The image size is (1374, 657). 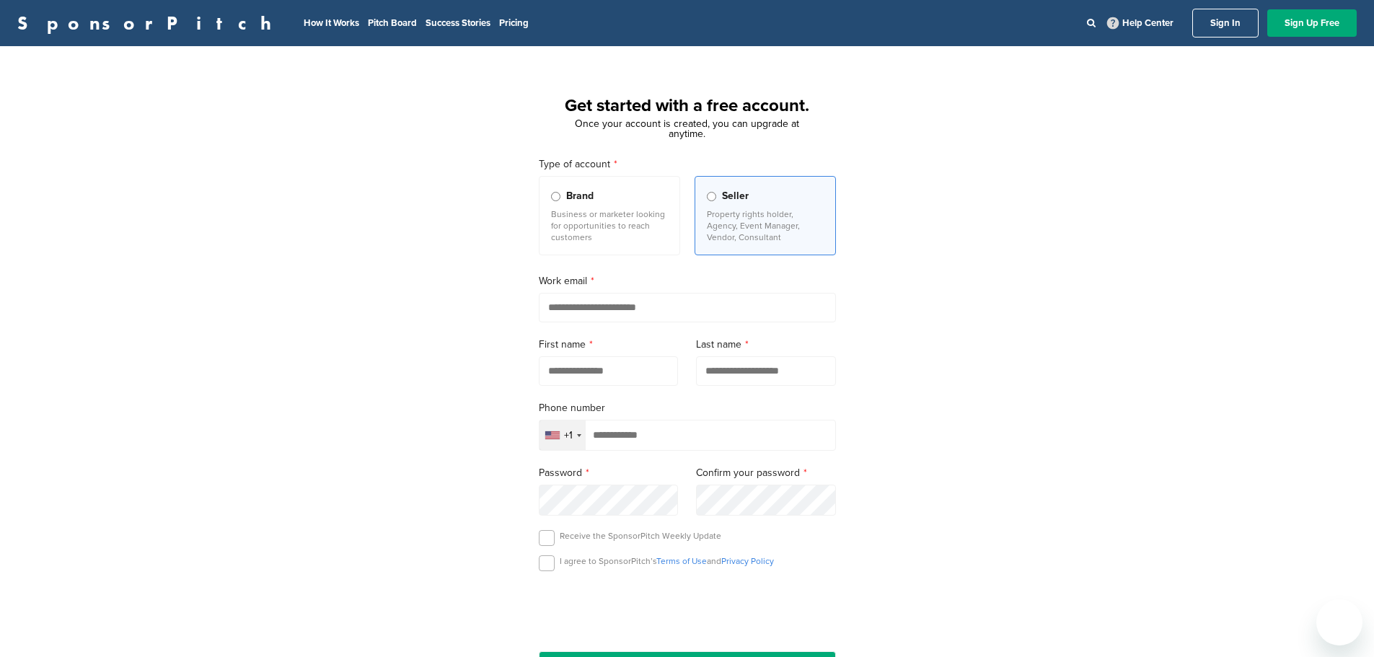 I want to click on h1: Get started with a free account., so click(x=687, y=106).